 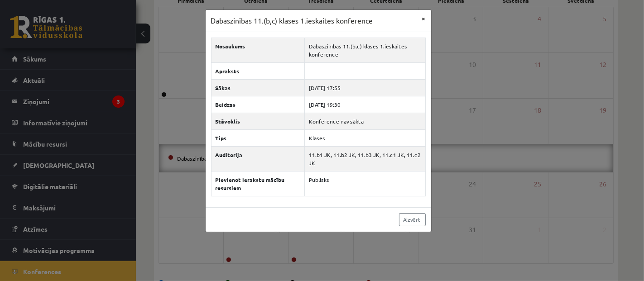 What do you see at coordinates (365, 121) in the screenshot?
I see `td: Konference nav sākta` at bounding box center [365, 121].